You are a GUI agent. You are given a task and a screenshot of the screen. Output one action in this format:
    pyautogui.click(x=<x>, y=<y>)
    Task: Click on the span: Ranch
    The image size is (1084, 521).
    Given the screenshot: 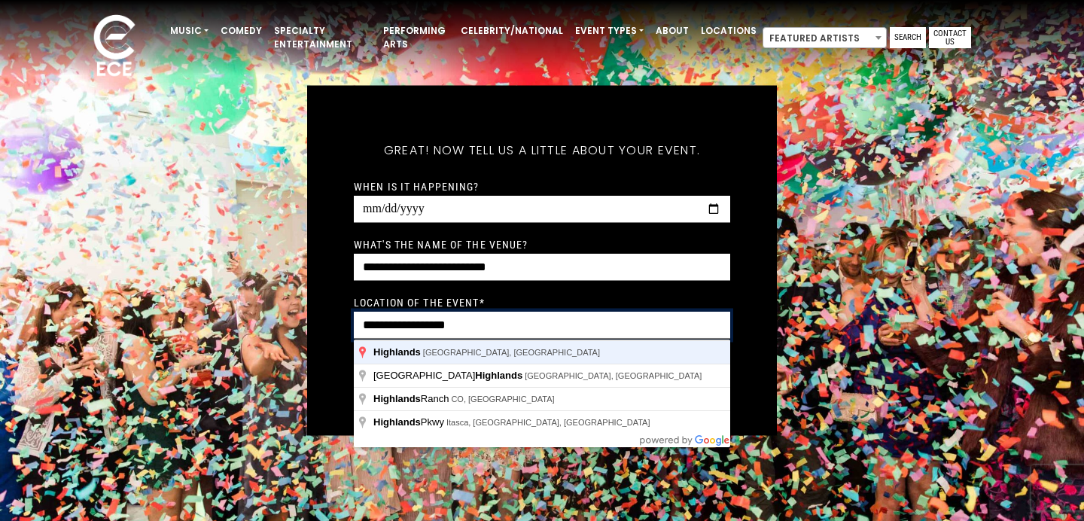 What is the action you would take?
    pyautogui.click(x=412, y=398)
    